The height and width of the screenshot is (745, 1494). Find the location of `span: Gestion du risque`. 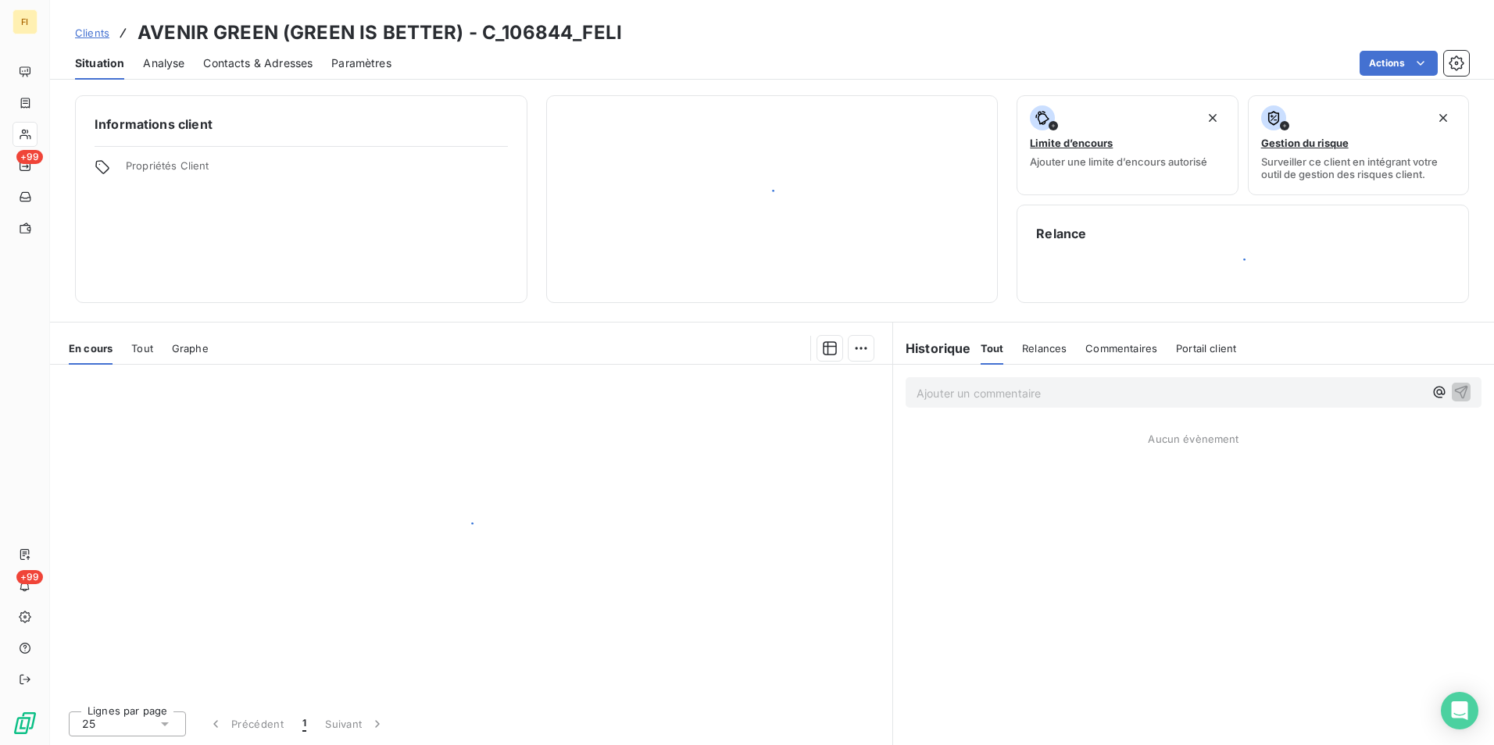

span: Gestion du risque is located at coordinates (1305, 143).